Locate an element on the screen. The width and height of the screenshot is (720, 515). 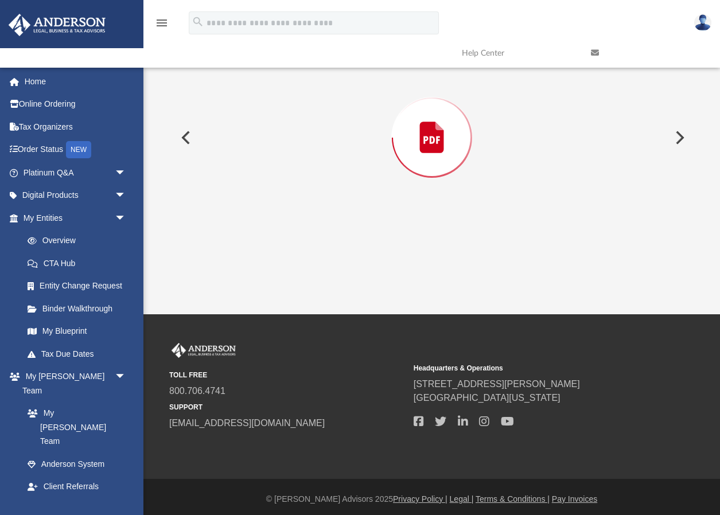
a: Digital Productsarrow_drop_down is located at coordinates (76, 196).